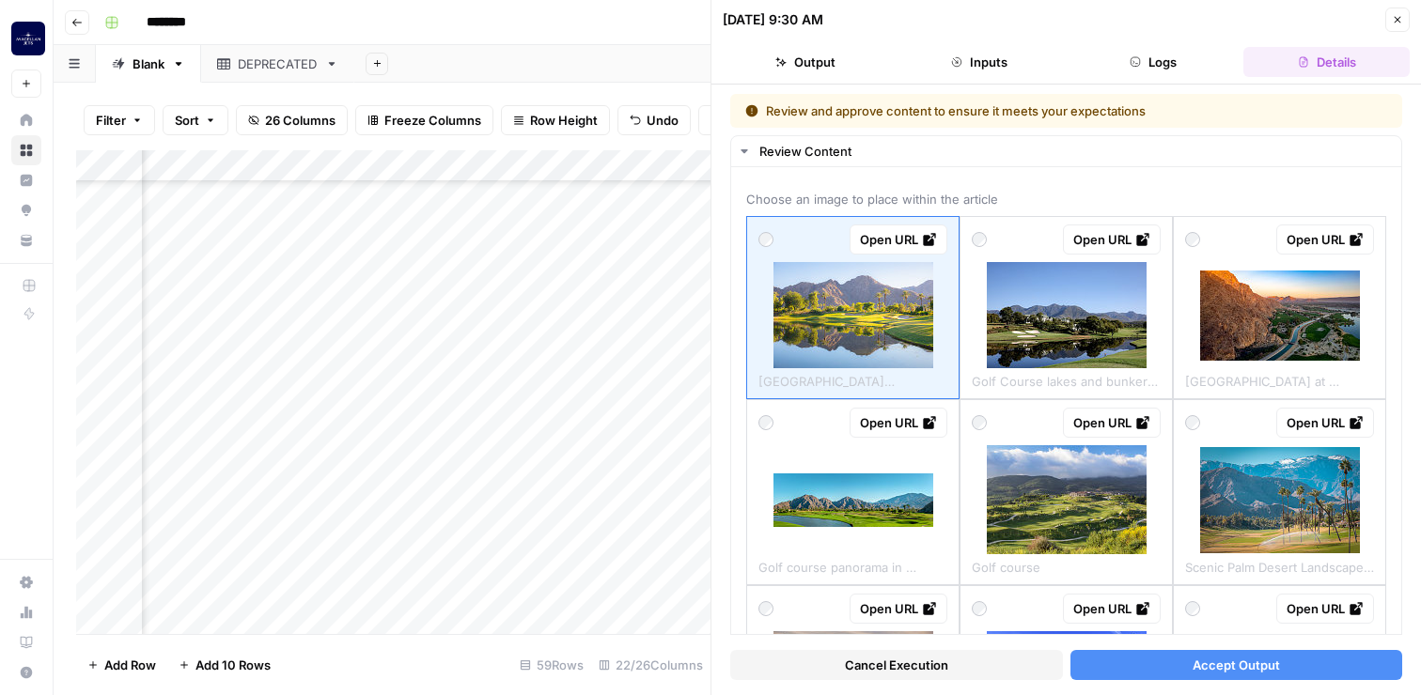 Image resolution: width=1421 pixels, height=695 pixels. Describe the element at coordinates (1066, 380) in the screenshot. I see `span: Golf Course lakes and bunkers with mountains concpet` at that location.